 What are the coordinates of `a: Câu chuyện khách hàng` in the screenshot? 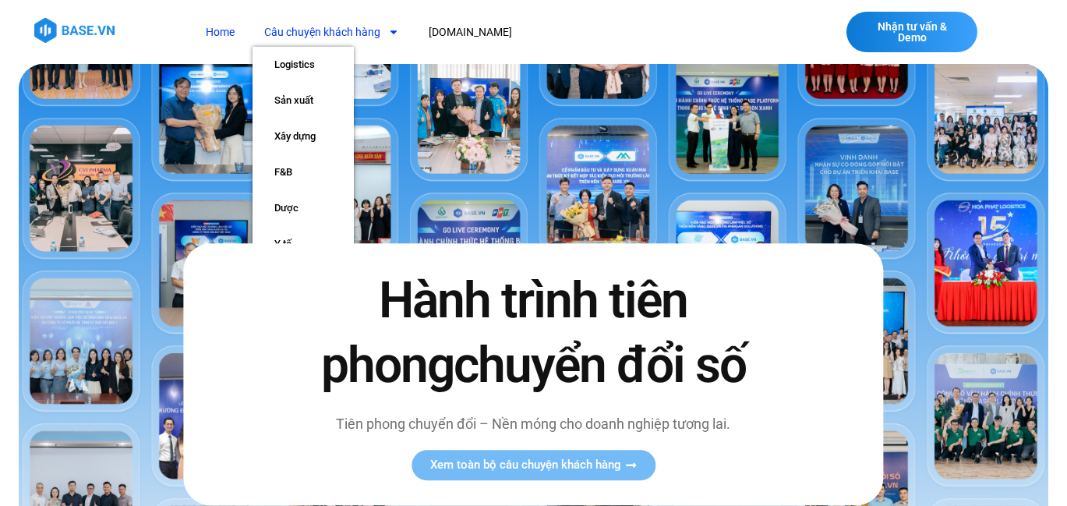 It's located at (331, 32).